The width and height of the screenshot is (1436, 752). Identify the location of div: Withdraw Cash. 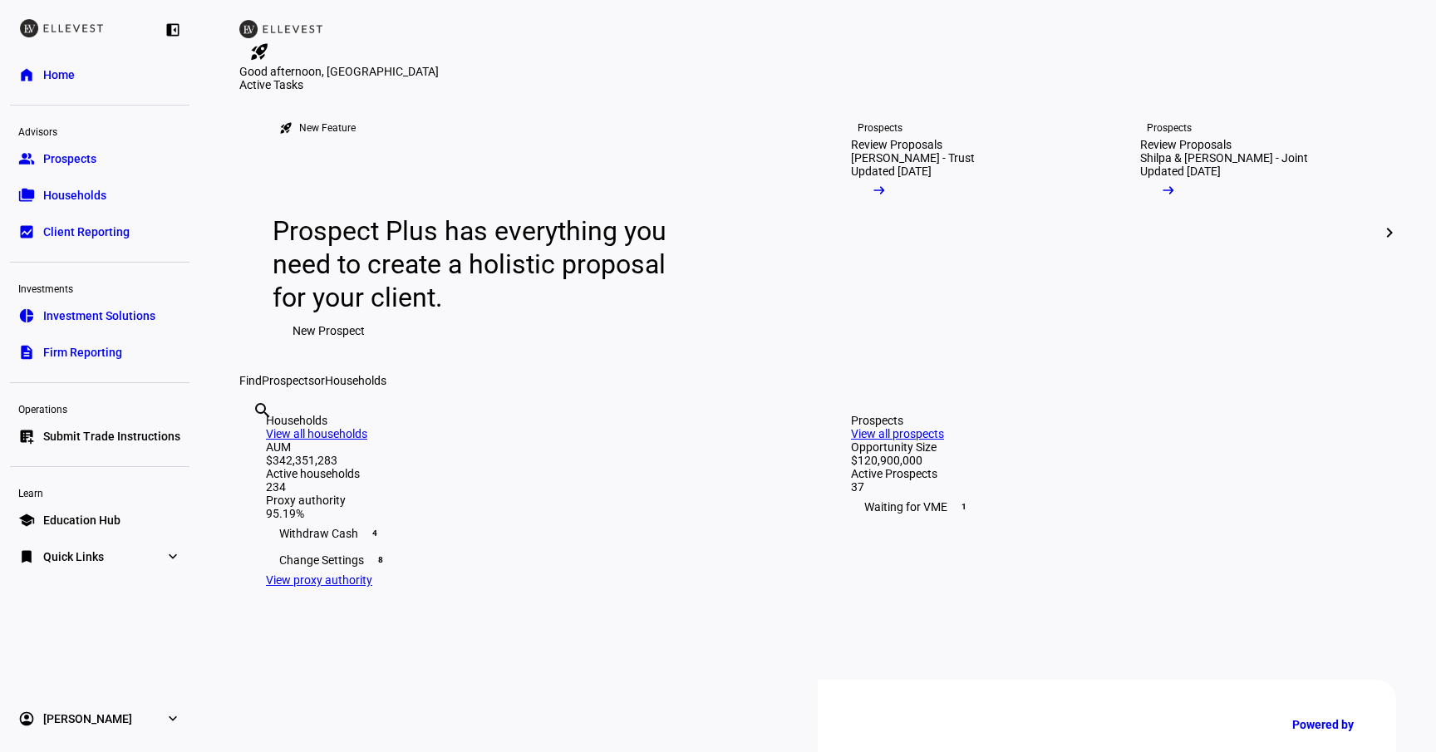
(525, 534).